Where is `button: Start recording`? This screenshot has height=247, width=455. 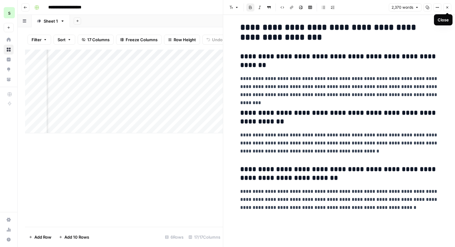
button: Start recording is located at coordinates (42, 205).